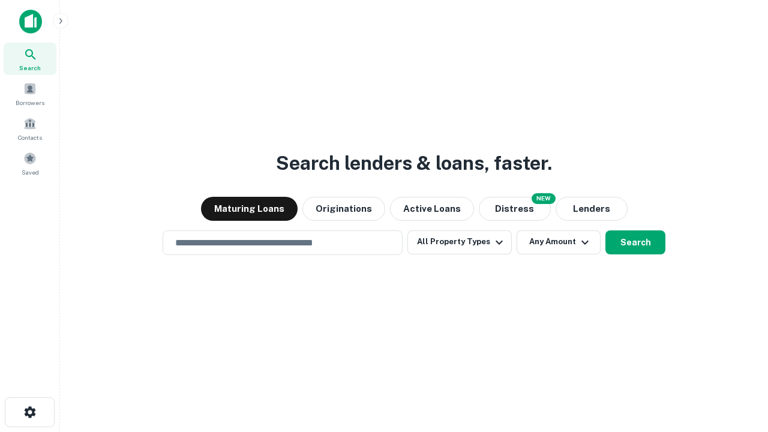 The width and height of the screenshot is (768, 432). What do you see at coordinates (544, 199) in the screenshot?
I see `div: NEW` at bounding box center [544, 199].